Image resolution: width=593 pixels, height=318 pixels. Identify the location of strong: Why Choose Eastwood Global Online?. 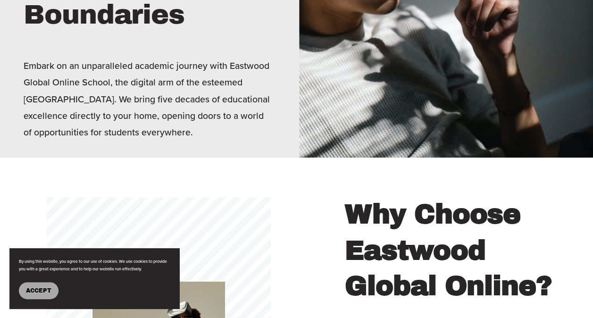
(448, 250).